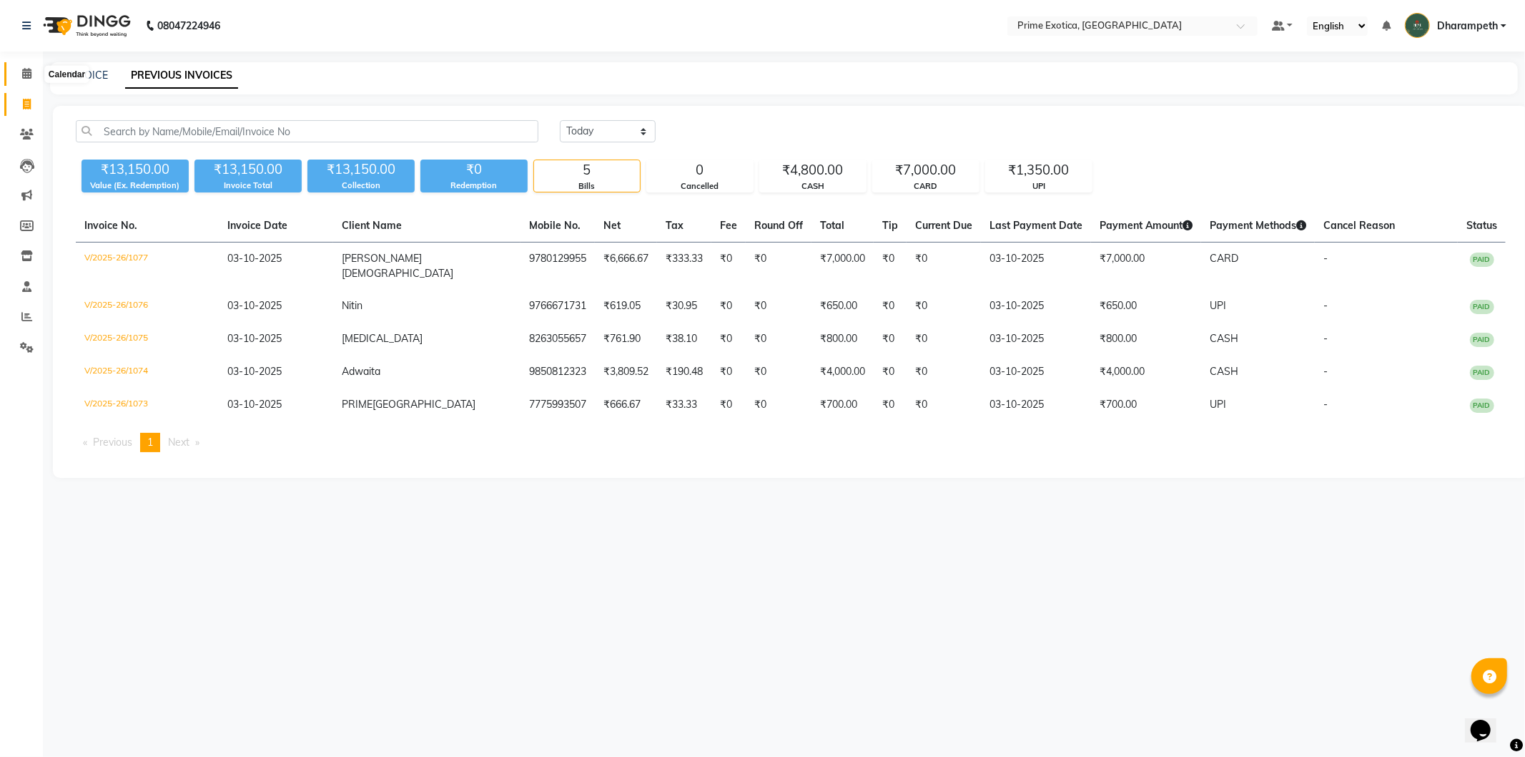 Image resolution: width=1525 pixels, height=757 pixels. I want to click on td: 9780129955, so click(558, 266).